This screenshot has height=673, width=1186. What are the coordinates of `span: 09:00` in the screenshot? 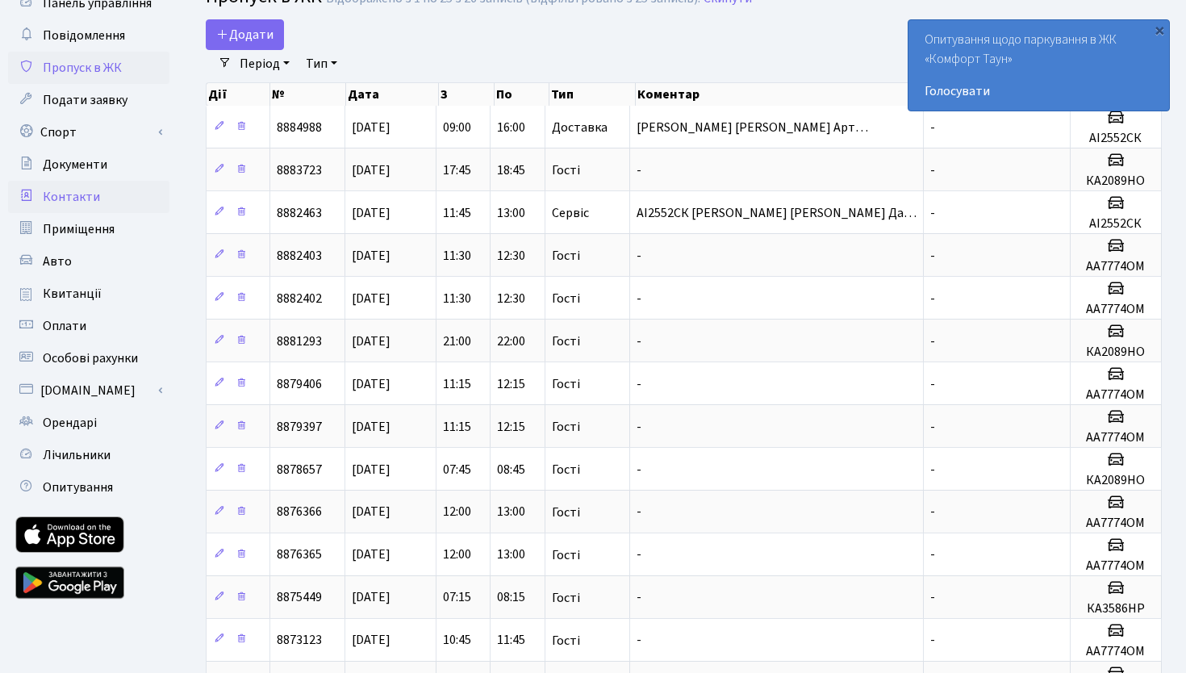 It's located at (457, 127).